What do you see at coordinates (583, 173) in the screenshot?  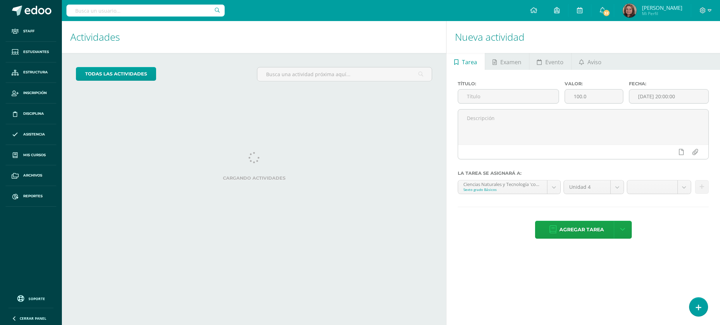 I see `label: La tarea se asignará a:` at bounding box center [583, 173].